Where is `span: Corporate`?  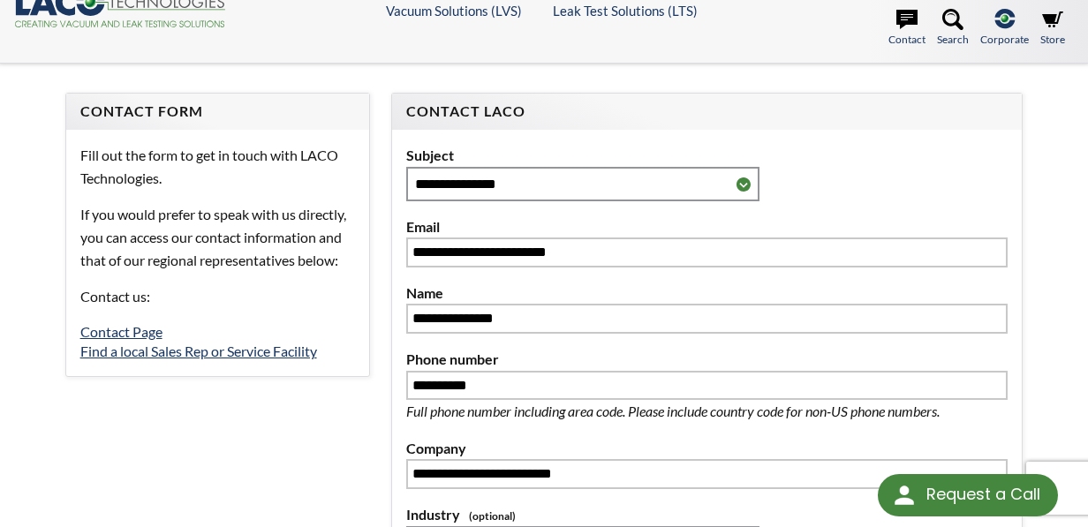
span: Corporate is located at coordinates (1005, 39).